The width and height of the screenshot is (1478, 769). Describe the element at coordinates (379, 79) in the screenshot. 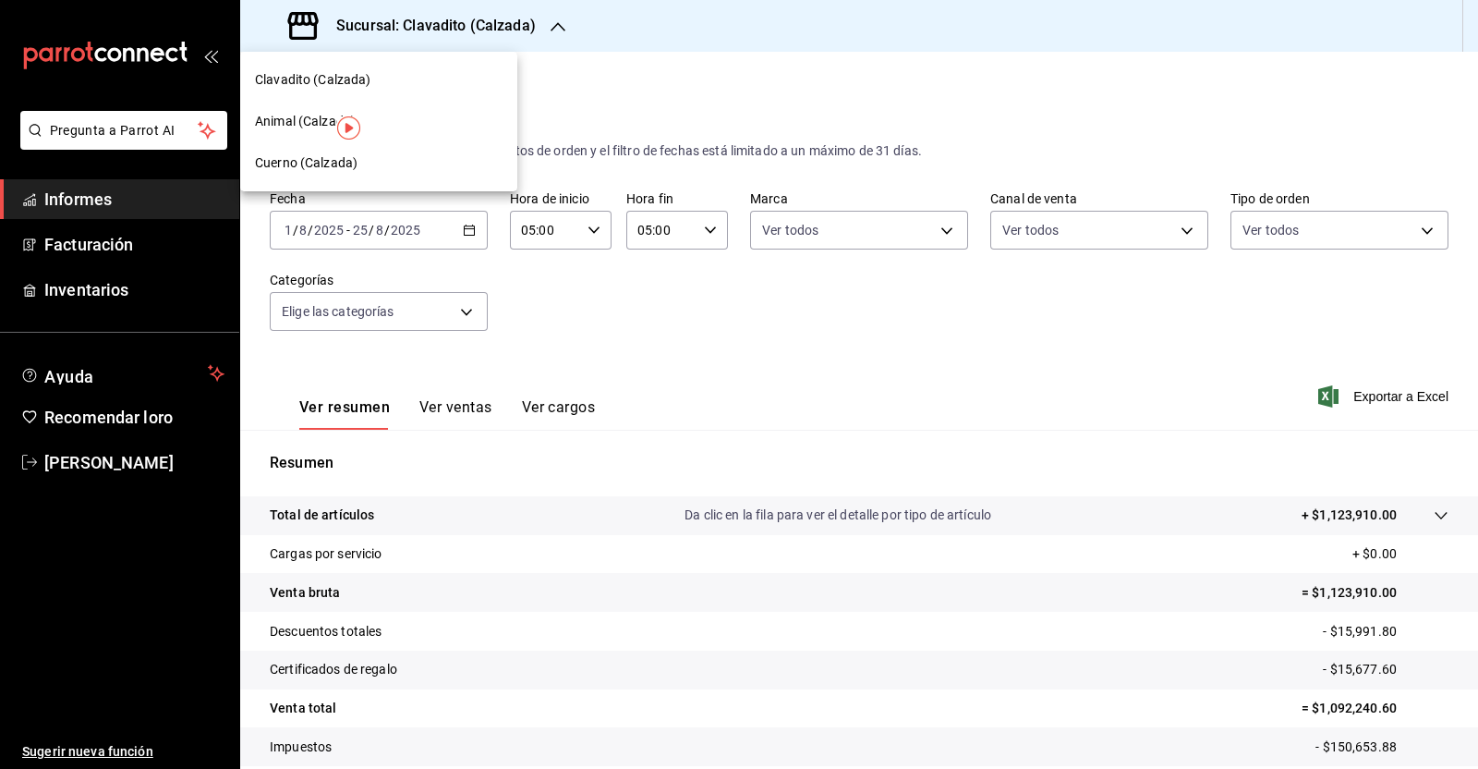

I see `div: Clavadito (Calzada)` at that location.